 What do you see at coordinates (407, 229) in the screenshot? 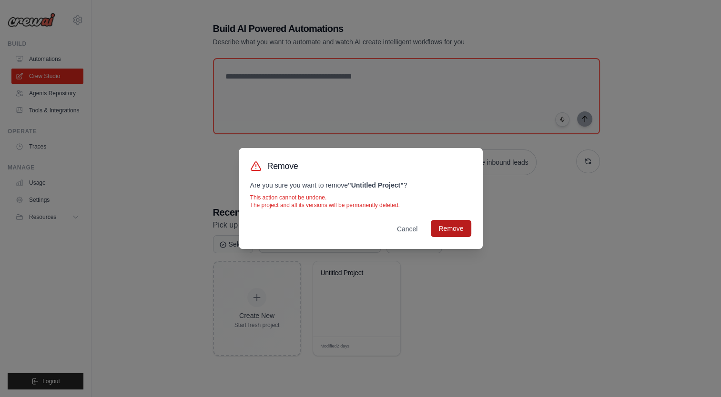
I see `button: Cancel` at bounding box center [407, 229].